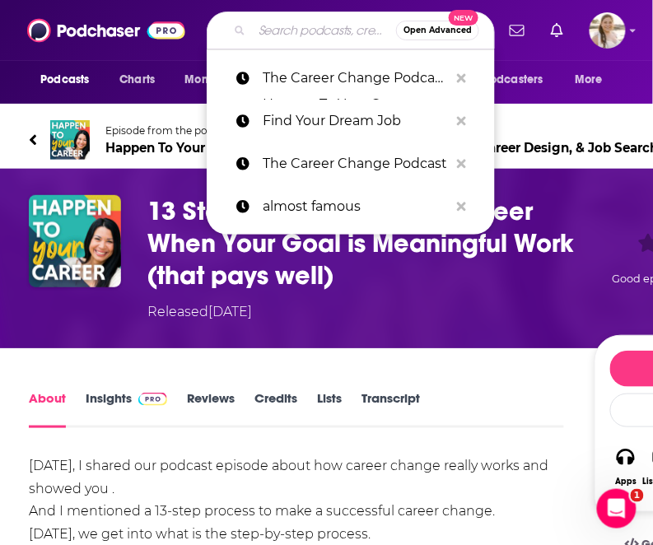  What do you see at coordinates (351, 207) in the screenshot?
I see `a: almost famous` at bounding box center [351, 207].